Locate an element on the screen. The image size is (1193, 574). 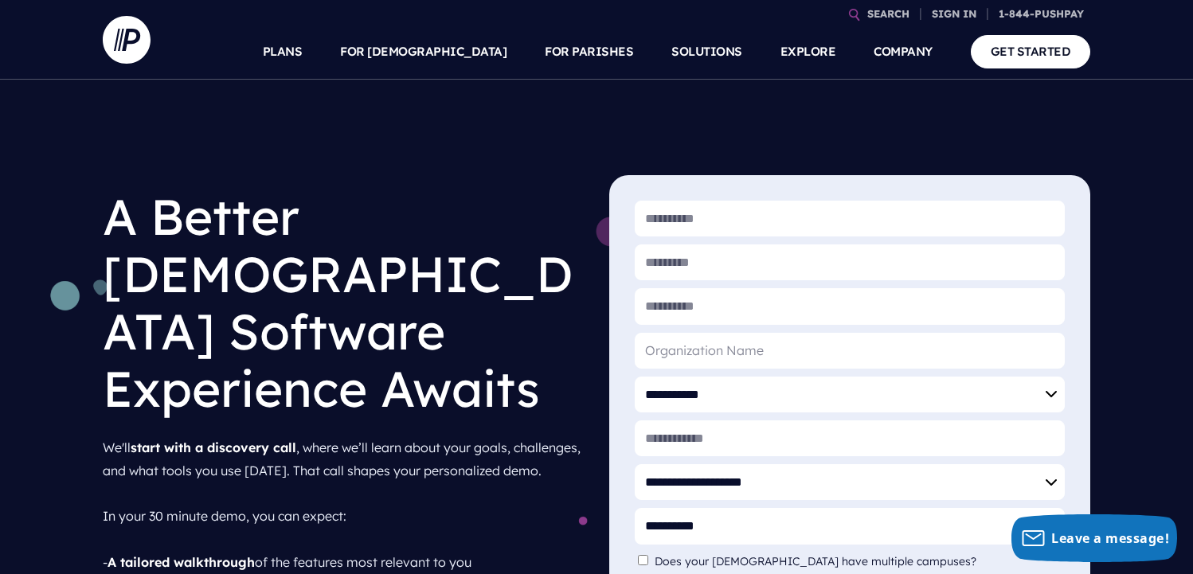
a: PLANS is located at coordinates (283, 52).